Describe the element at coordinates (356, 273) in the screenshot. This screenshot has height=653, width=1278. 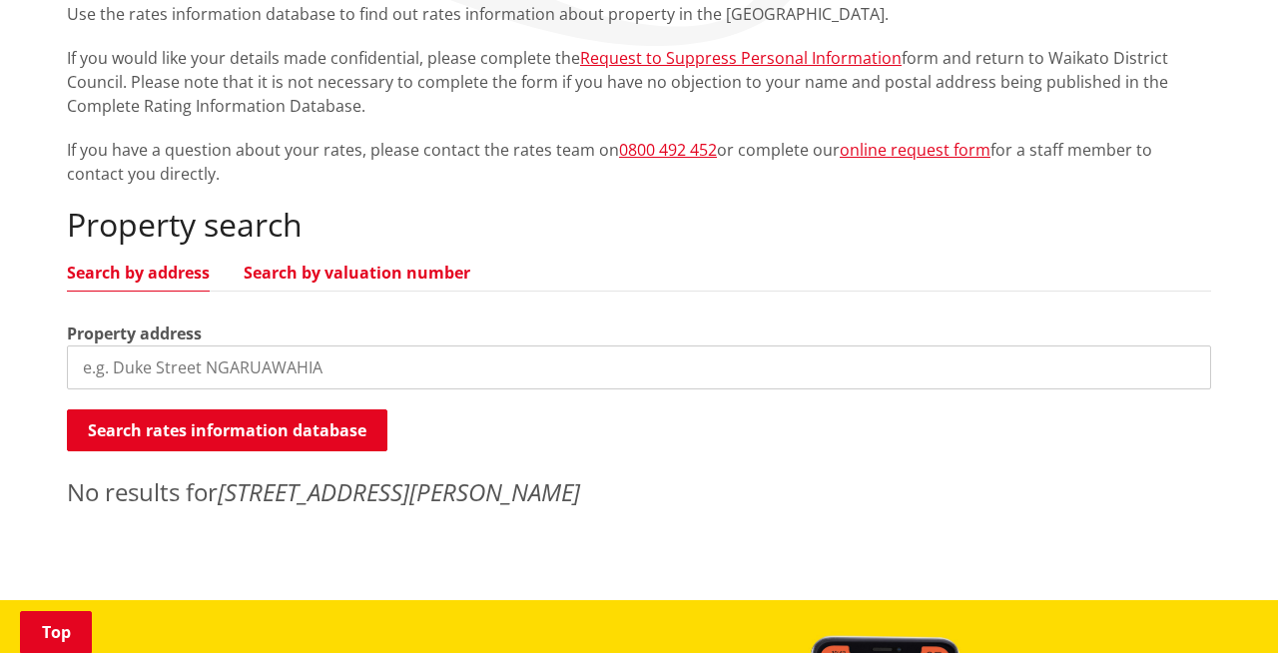
I see `a: Search by valuation number` at that location.